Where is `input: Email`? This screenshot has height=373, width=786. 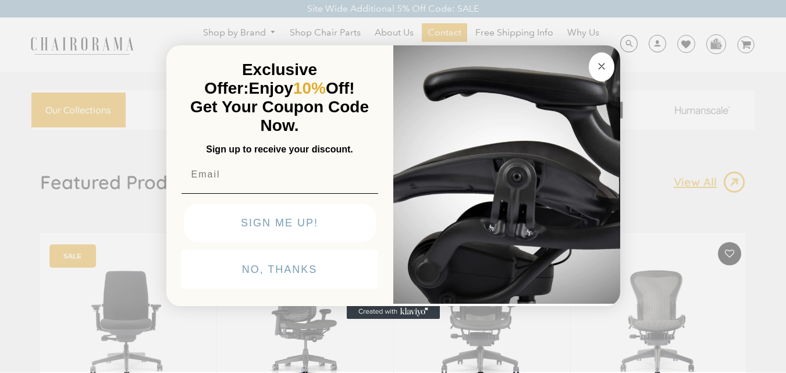
input: Email is located at coordinates (280, 175).